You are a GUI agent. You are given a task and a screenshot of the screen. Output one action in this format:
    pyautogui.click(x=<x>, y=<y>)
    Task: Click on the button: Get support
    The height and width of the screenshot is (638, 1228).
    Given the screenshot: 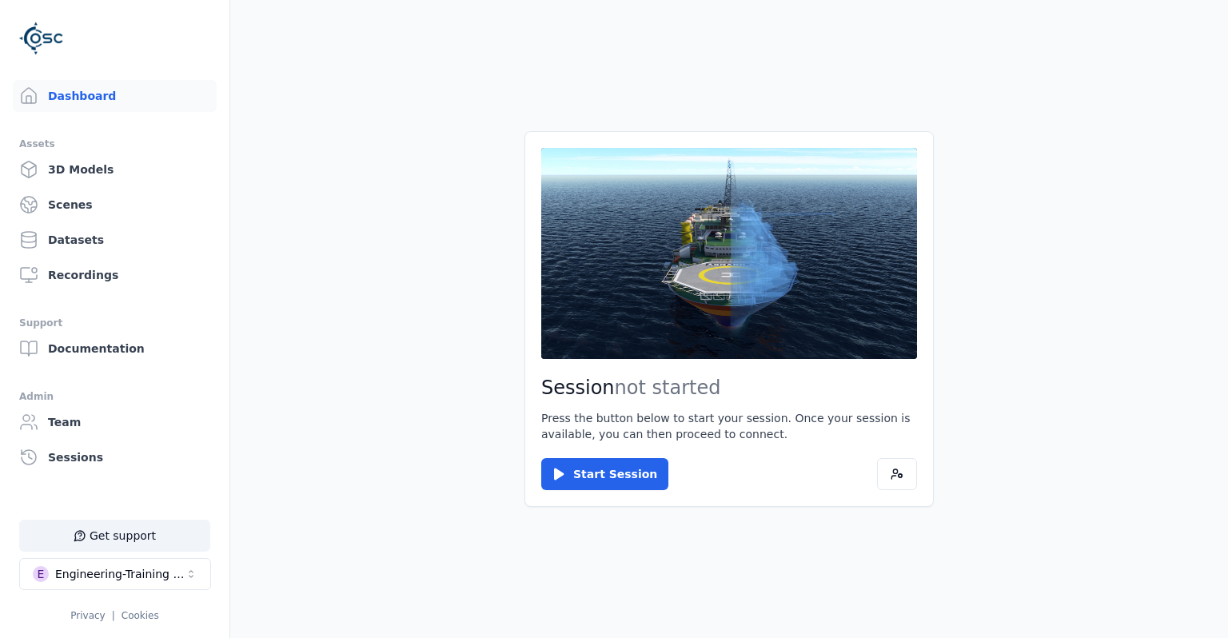 What is the action you would take?
    pyautogui.click(x=114, y=536)
    